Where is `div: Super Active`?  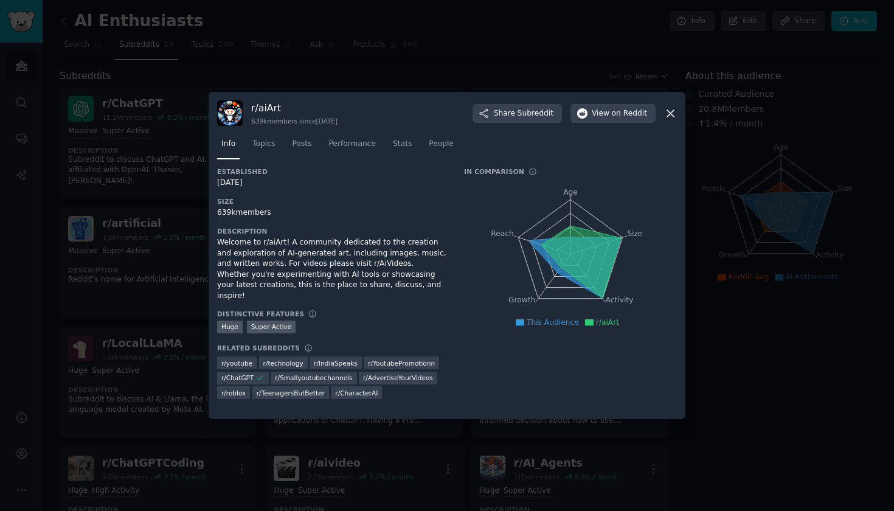
div: Super Active is located at coordinates (271, 326).